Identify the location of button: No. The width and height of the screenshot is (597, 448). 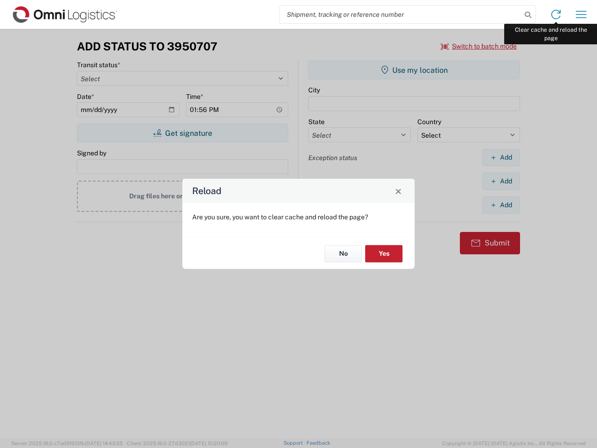
(344, 253).